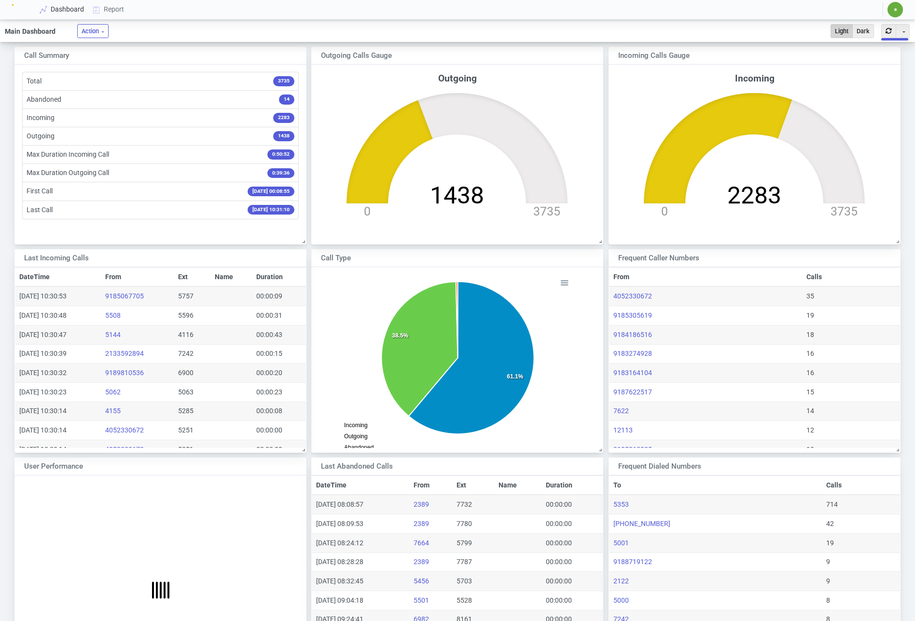 The image size is (915, 621). I want to click on span: 3735, so click(284, 81).